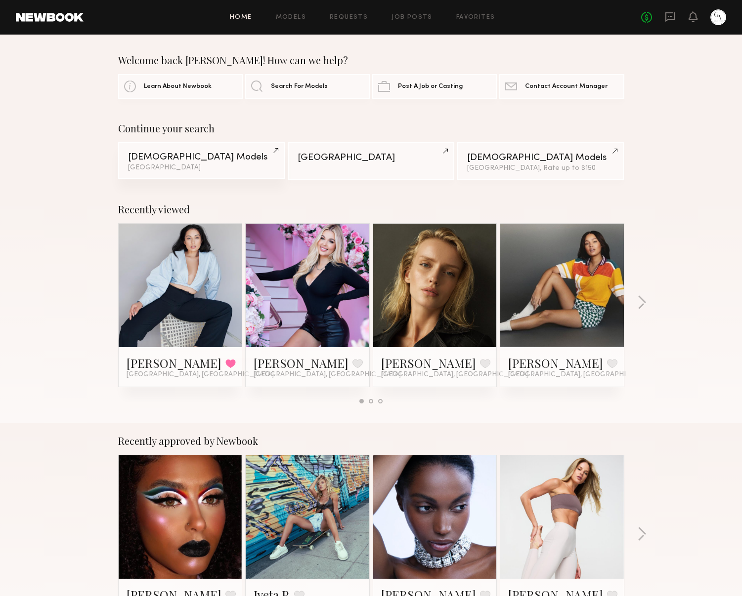 The height and width of the screenshot is (596, 742). What do you see at coordinates (299, 86) in the screenshot?
I see `span: Search For Models` at bounding box center [299, 86].